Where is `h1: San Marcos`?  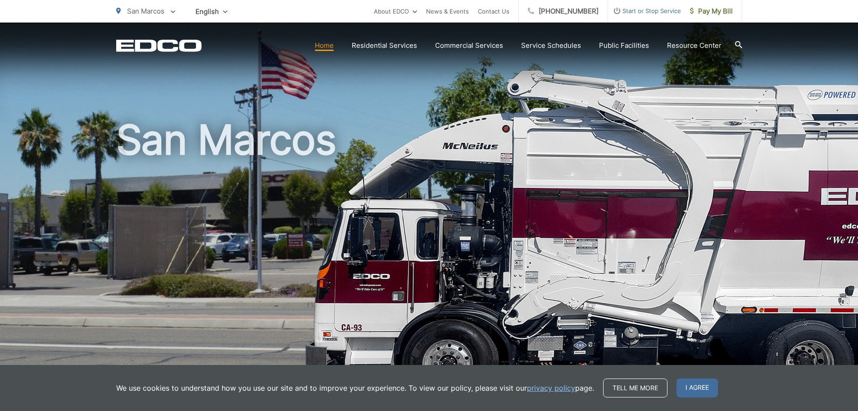
h1: San Marcos is located at coordinates (429, 260).